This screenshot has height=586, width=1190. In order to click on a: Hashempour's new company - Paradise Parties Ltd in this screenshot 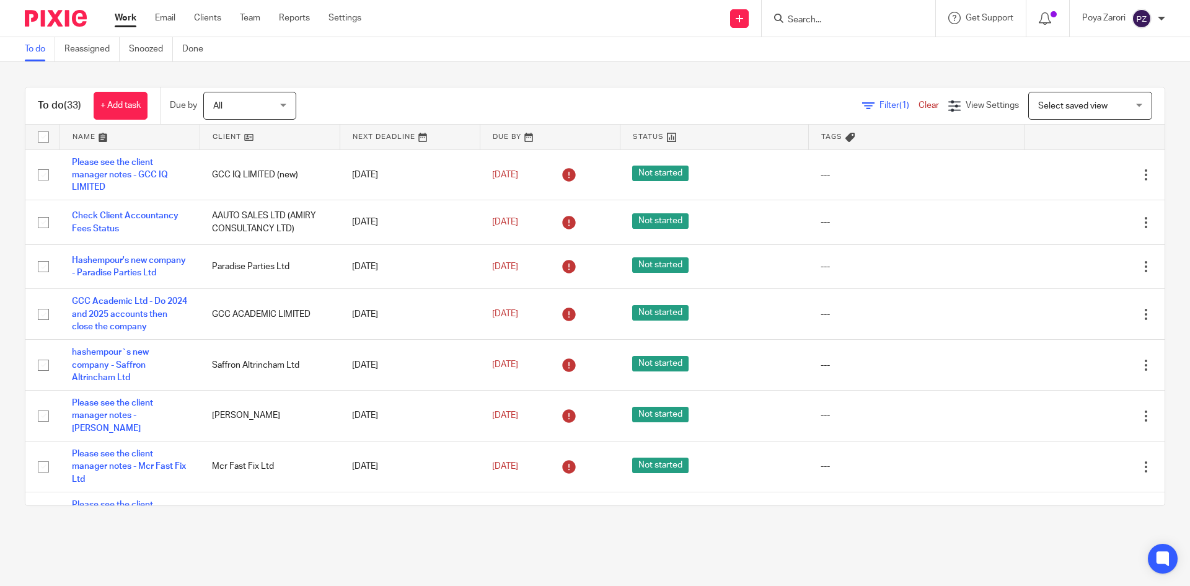, I will do `click(129, 267)`.